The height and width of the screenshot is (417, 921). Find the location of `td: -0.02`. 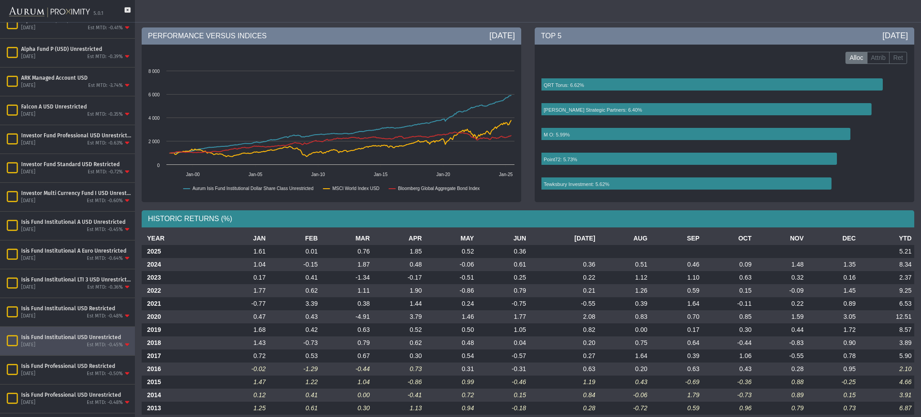

td: -0.02 is located at coordinates (243, 369).